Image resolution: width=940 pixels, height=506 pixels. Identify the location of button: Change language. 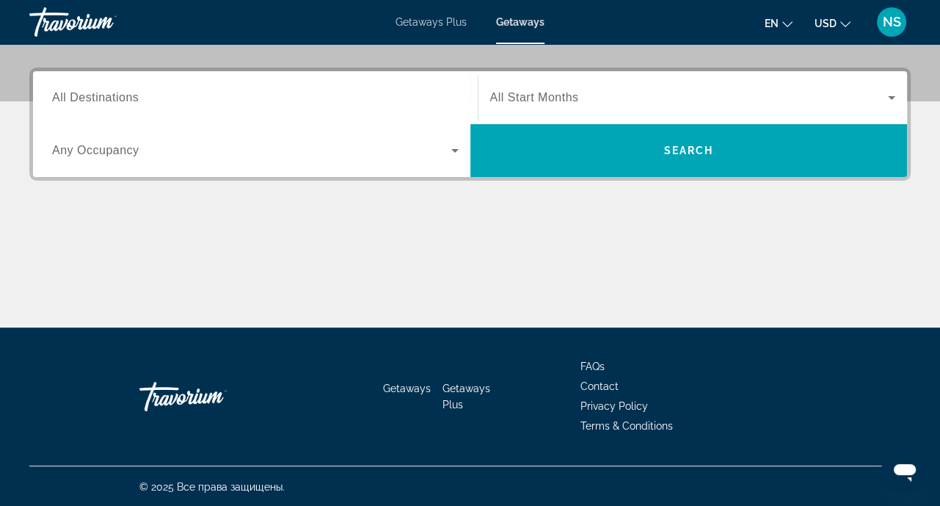
(779, 23).